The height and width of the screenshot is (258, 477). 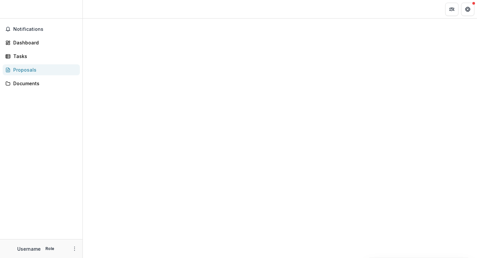 I want to click on a: Documents, so click(x=41, y=83).